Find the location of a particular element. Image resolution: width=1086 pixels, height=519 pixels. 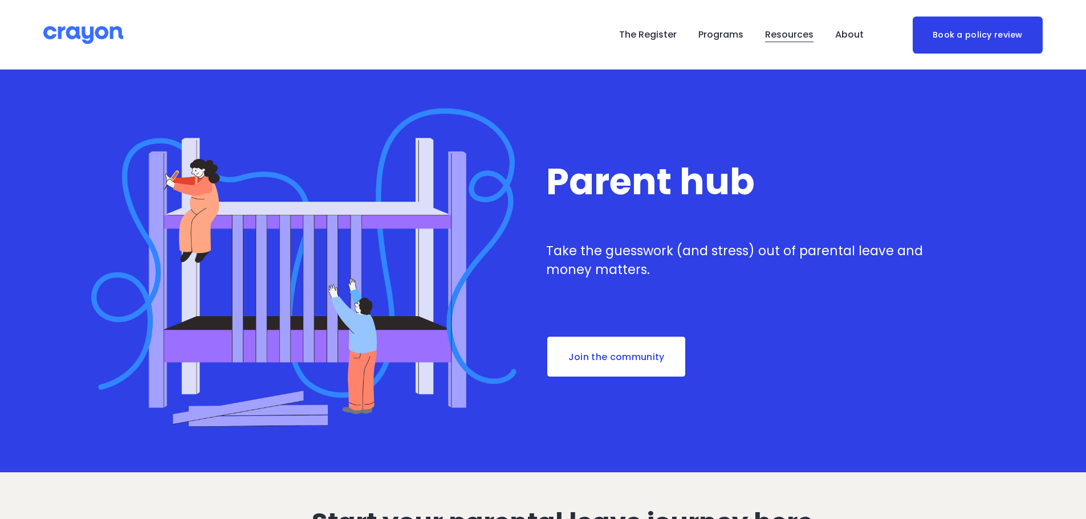

span: About is located at coordinates (850, 35).